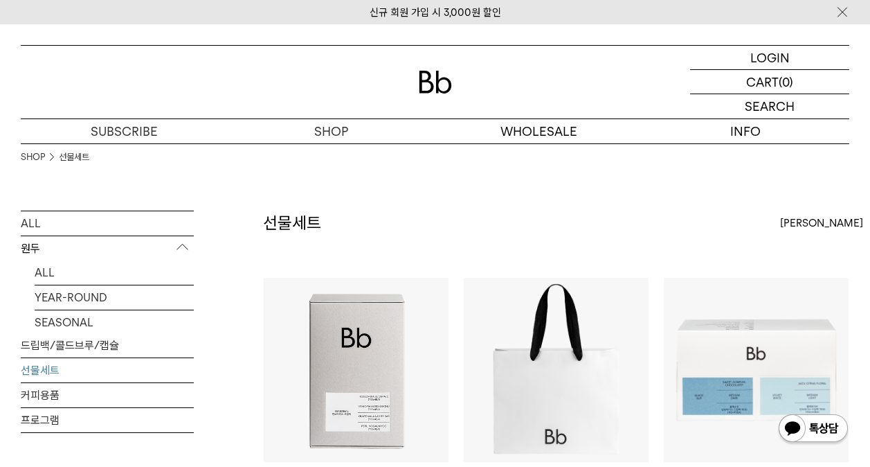 This screenshot has height=467, width=870. What do you see at coordinates (770, 57) in the screenshot?
I see `a: LOGIN` at bounding box center [770, 57].